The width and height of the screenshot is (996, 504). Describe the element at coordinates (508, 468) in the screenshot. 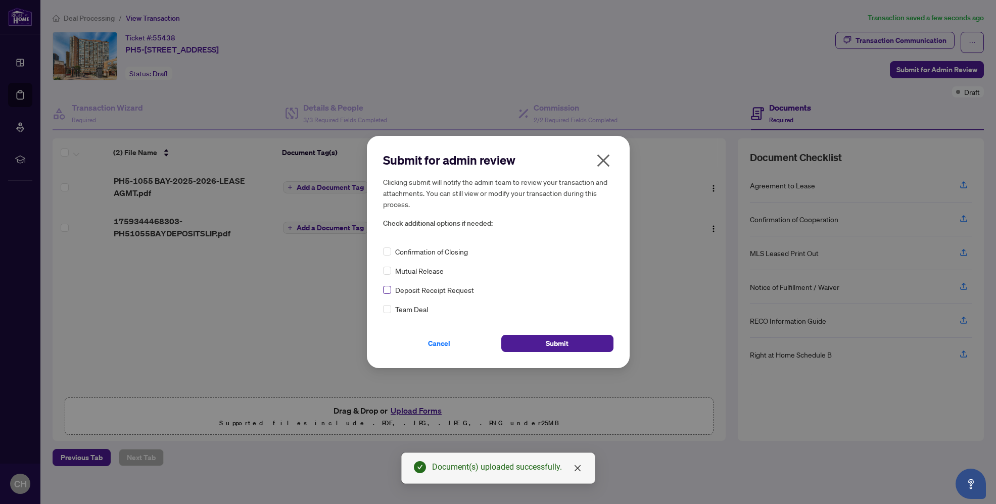

I see `div: Document(s) uploaded successfully.` at that location.